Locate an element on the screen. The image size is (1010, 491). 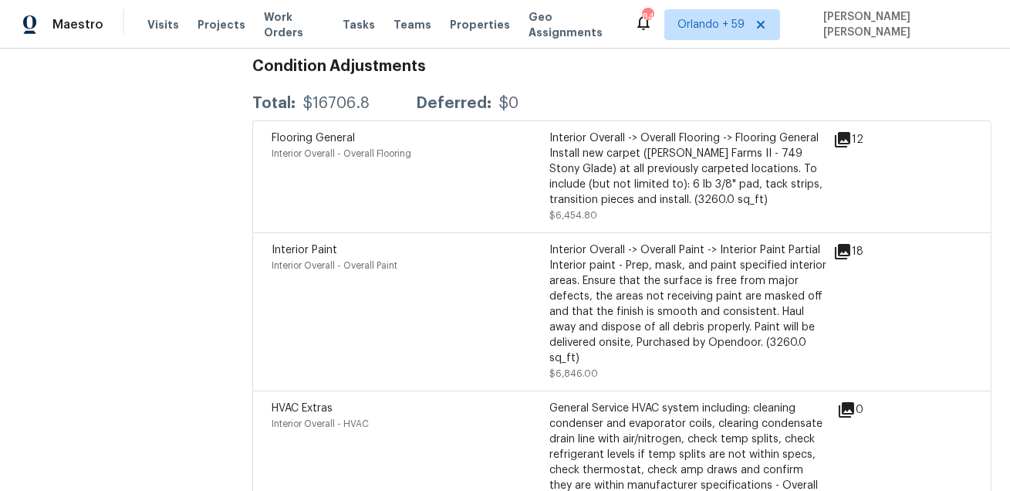
span: Interior Overall - HVAC is located at coordinates (320, 424).